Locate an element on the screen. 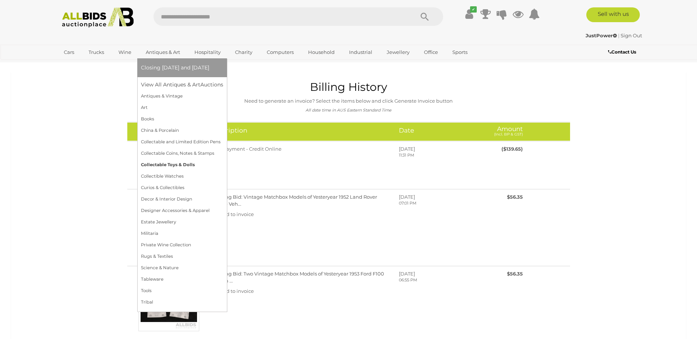 Image resolution: width=697 pixels, height=339 pixels. i: All date time in AUS Eastern Standard Time is located at coordinates (348, 110).